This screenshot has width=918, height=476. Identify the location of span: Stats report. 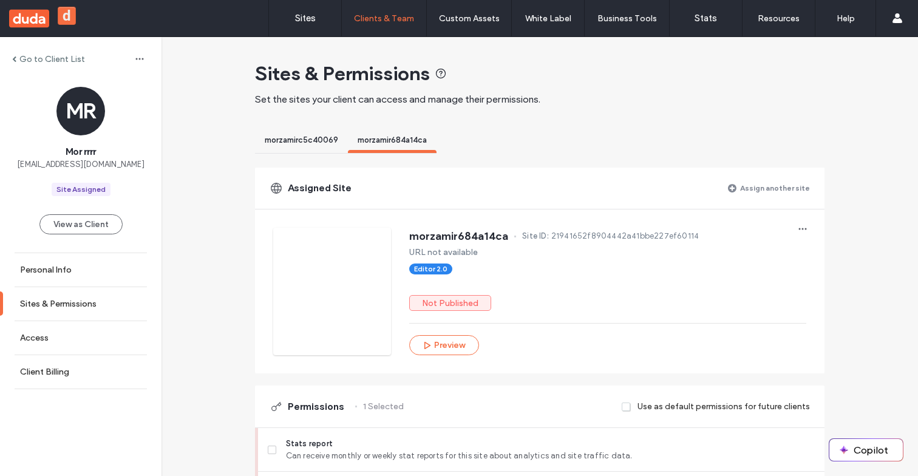
(550, 444).